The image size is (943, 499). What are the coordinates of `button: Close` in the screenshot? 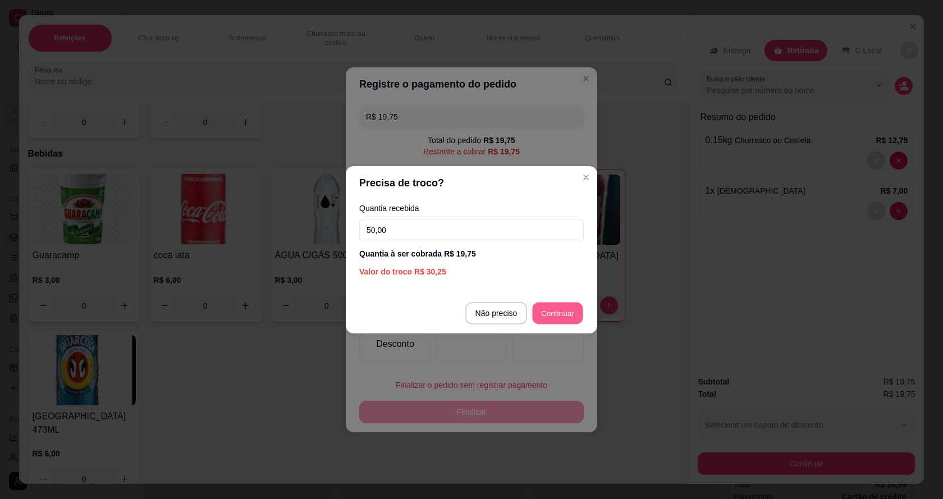 It's located at (586, 177).